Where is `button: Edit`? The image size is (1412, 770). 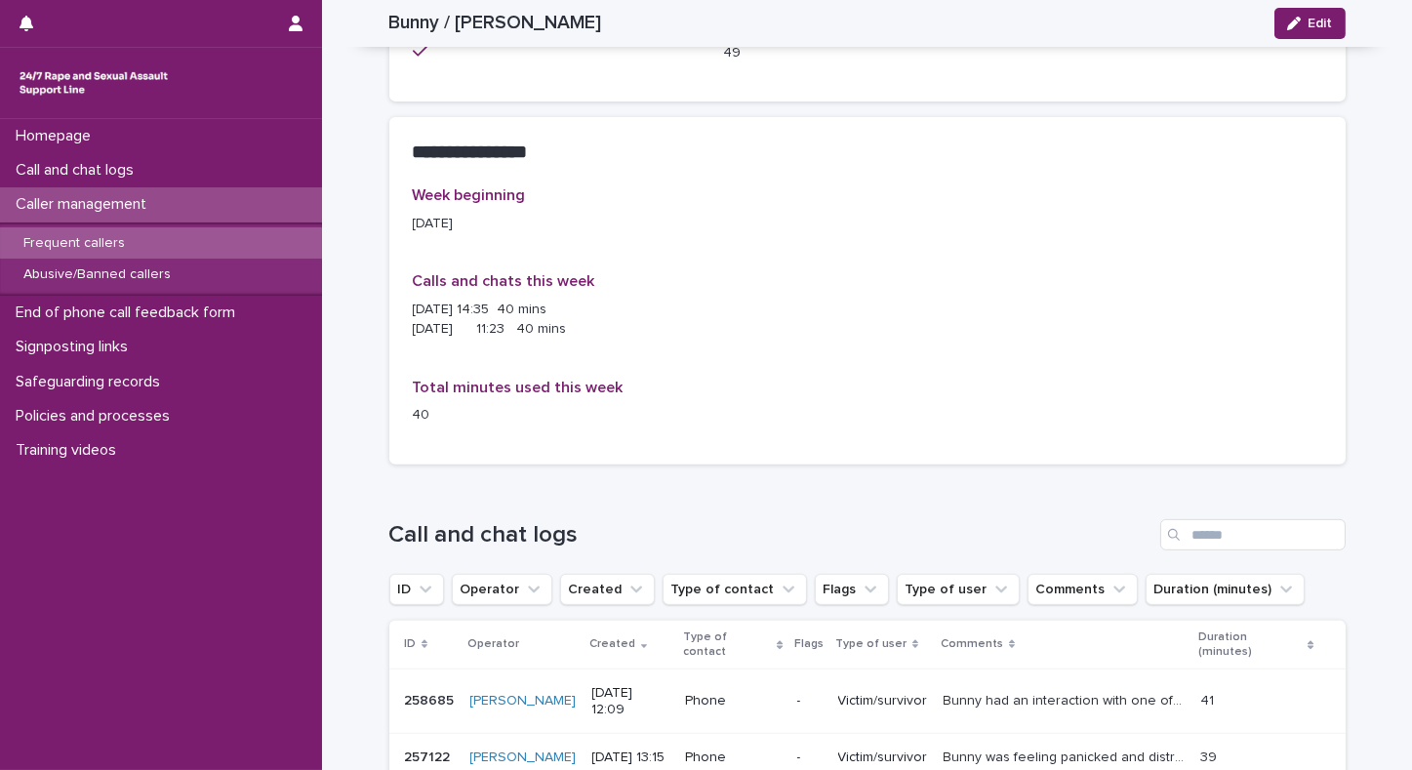
button: Edit is located at coordinates (1310, 23).